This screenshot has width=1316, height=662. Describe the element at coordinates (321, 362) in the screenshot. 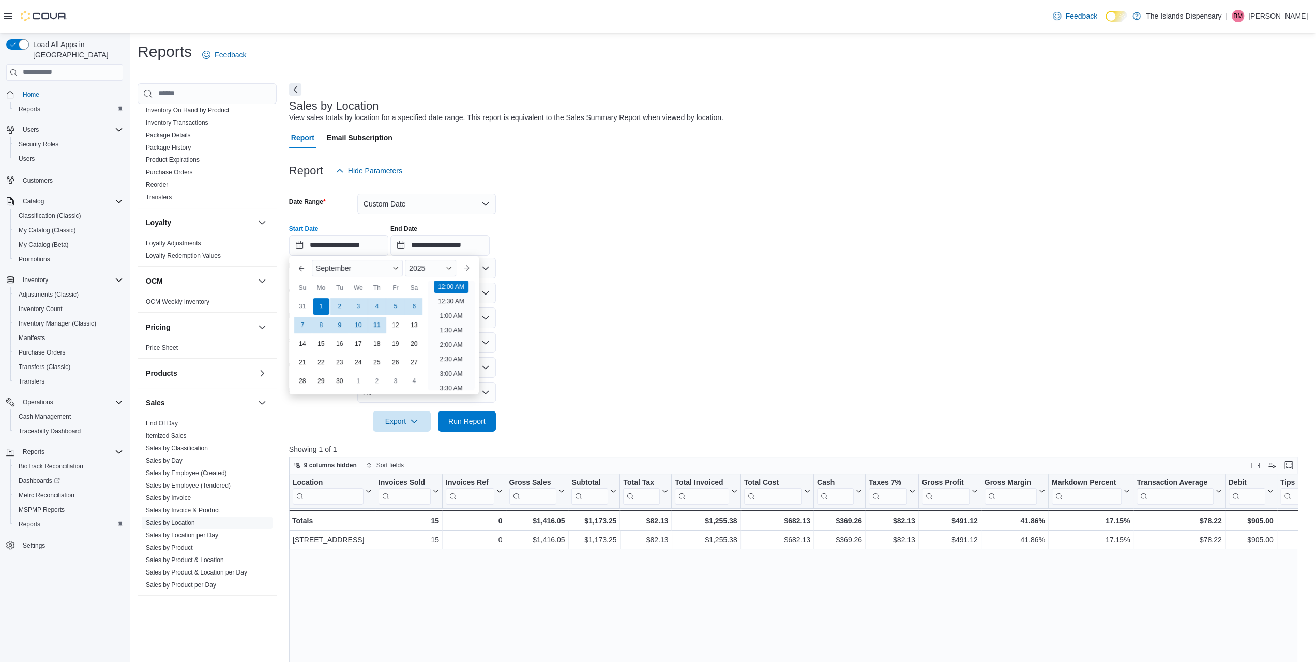

I see `div: day-22` at that location.